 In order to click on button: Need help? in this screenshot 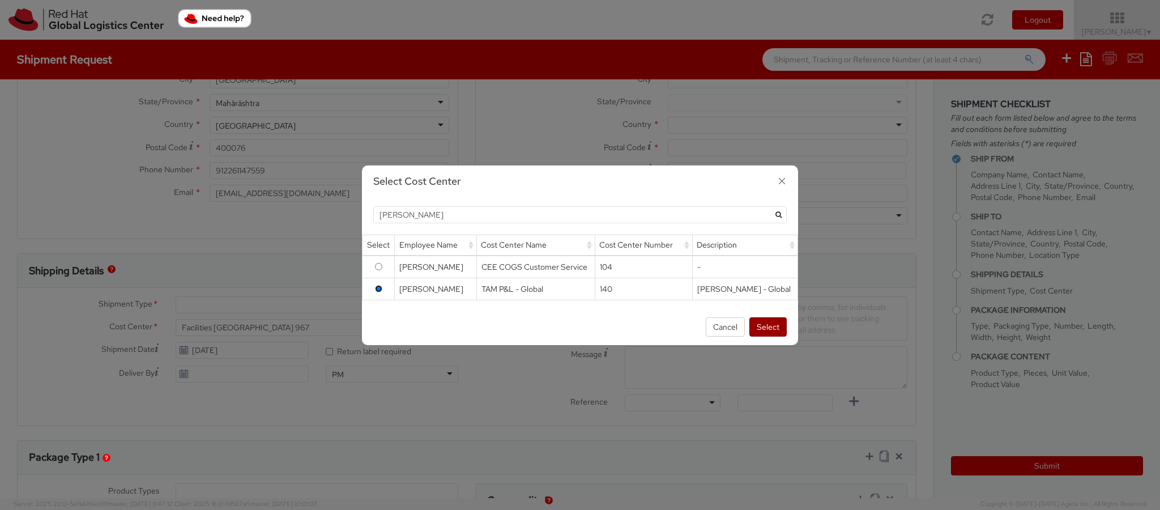, I will do `click(215, 18)`.